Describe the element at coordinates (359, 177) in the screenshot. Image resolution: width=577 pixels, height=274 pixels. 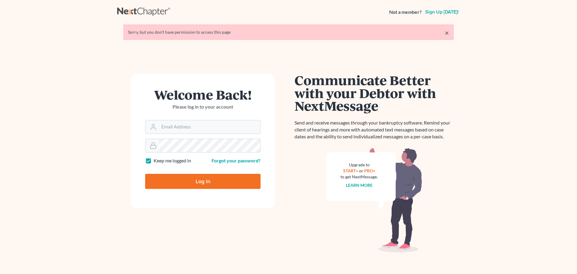
I see `div: to get NextMessage.` at that location.